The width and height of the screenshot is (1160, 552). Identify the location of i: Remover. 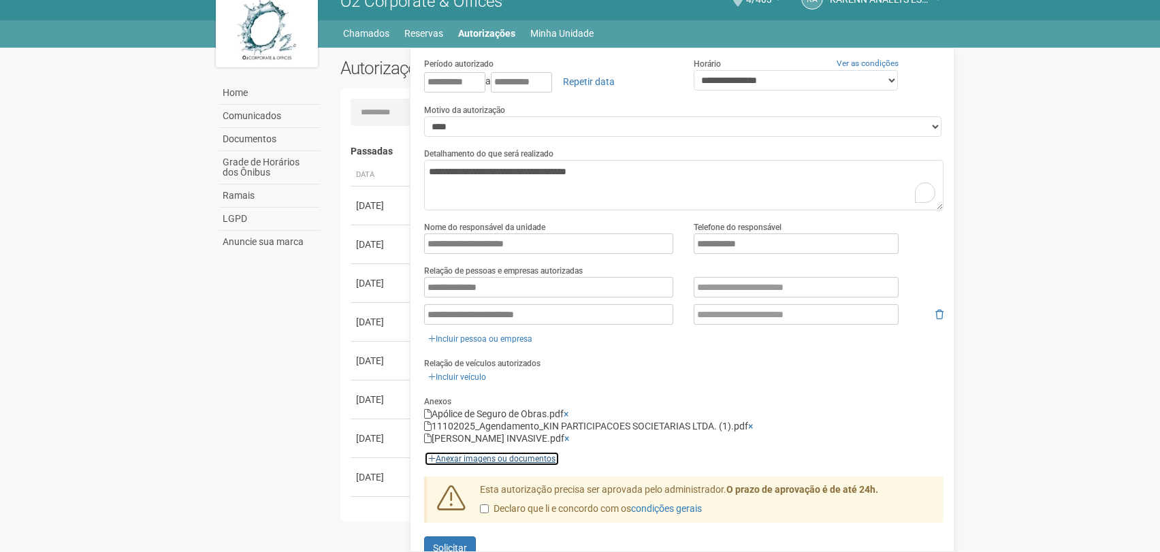
(940, 315).